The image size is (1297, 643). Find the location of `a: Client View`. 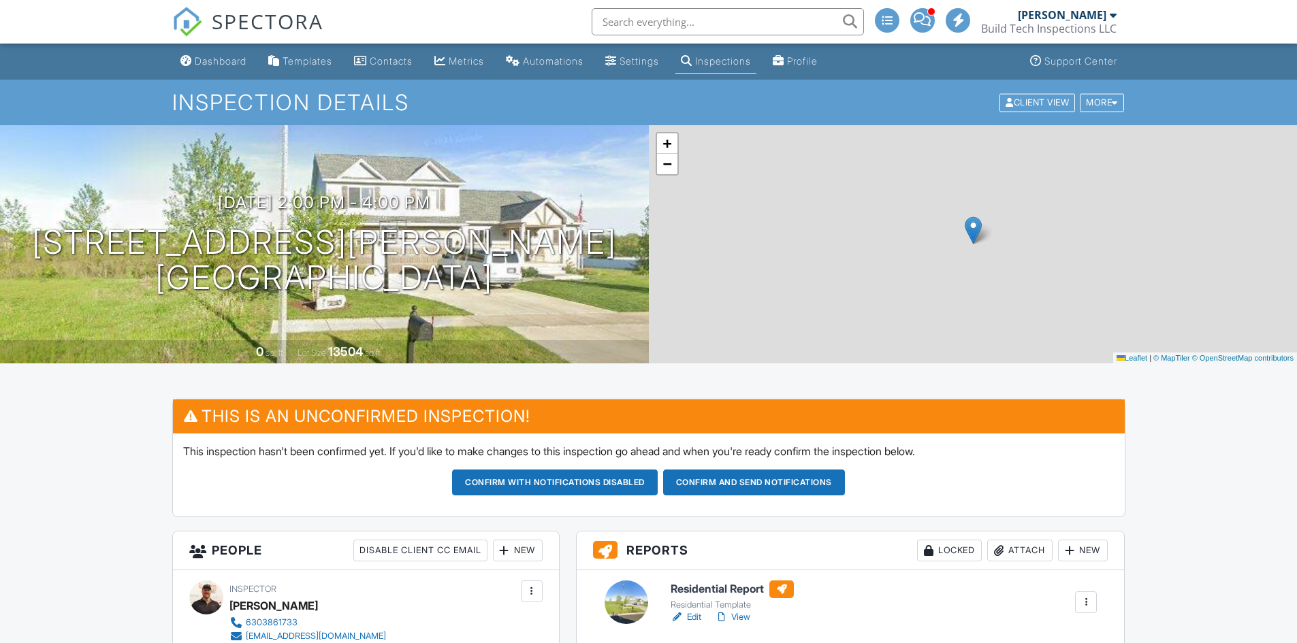

a: Client View is located at coordinates (1038, 101).